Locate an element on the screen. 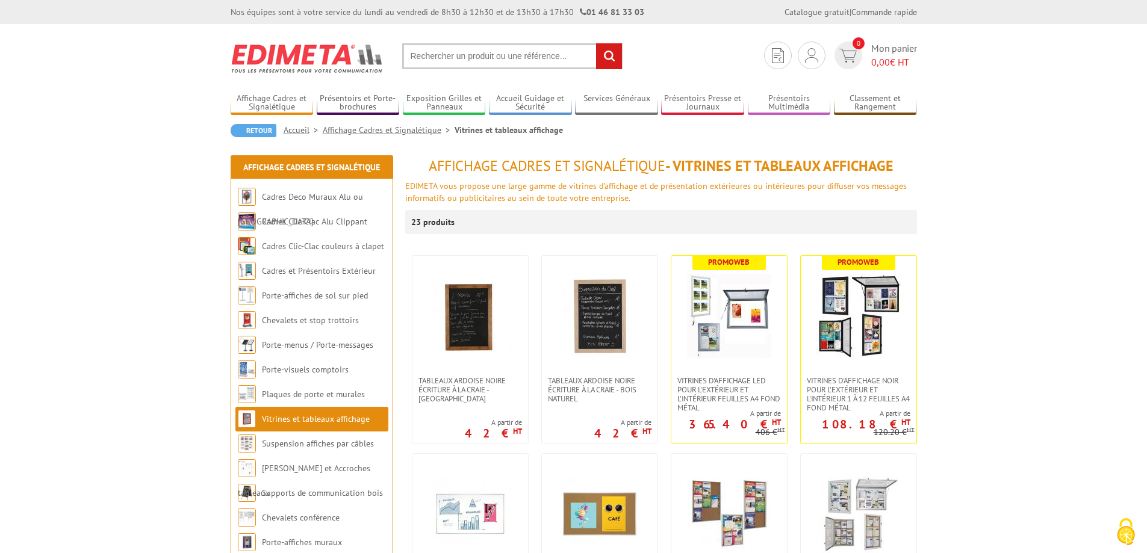  span: Tableaux Ardoise Noire écriture à la craie - Bois Naturel is located at coordinates (600, 389).